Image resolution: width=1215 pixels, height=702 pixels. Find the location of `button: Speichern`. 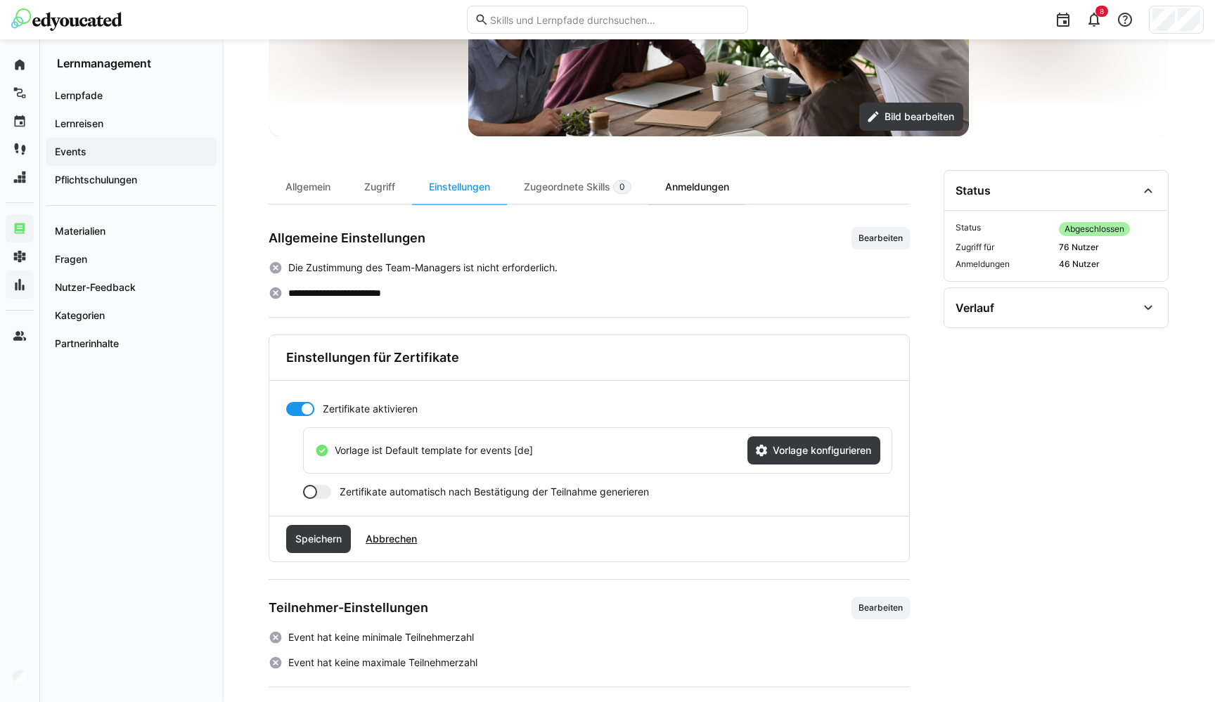

button: Speichern is located at coordinates (319, 539).